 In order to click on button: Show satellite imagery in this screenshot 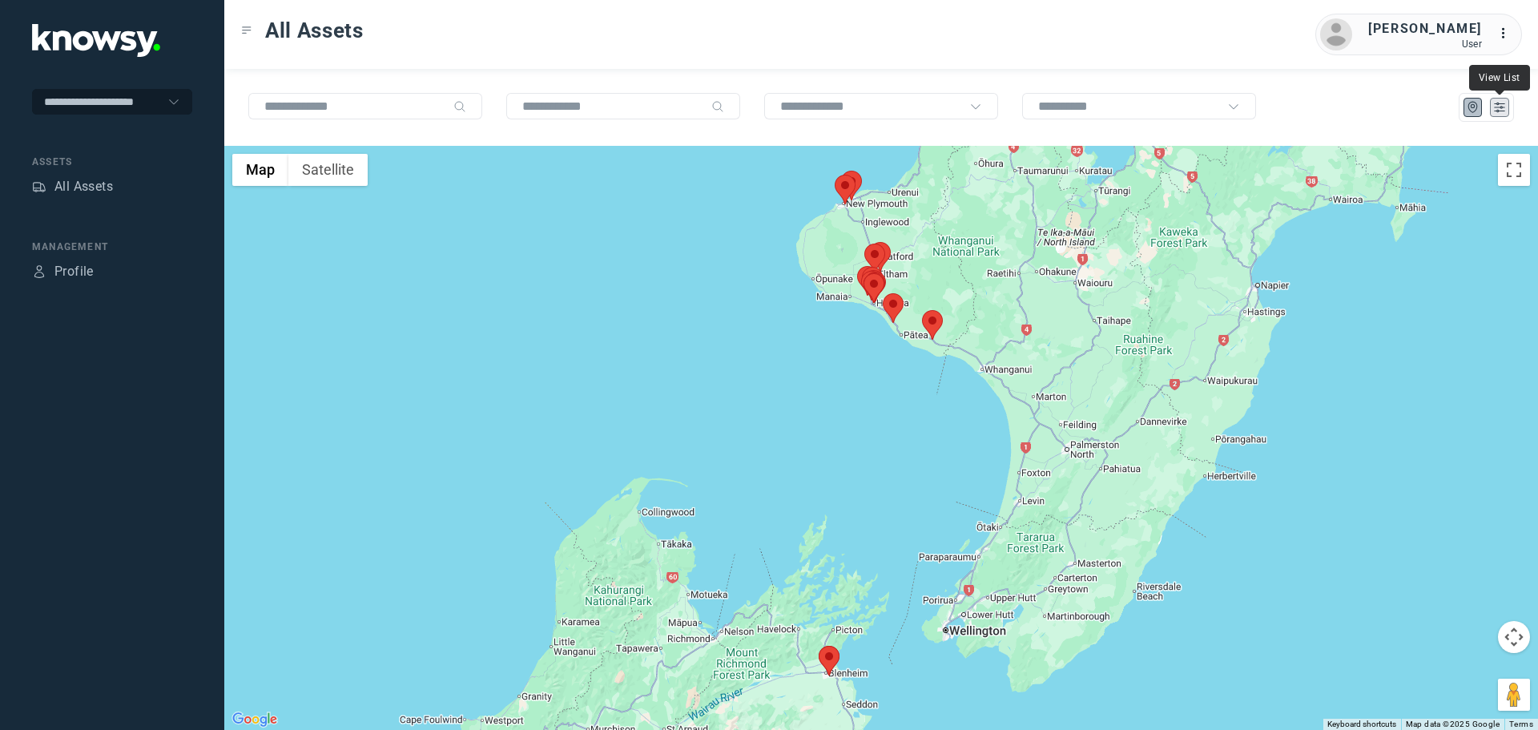, I will do `click(328, 170)`.